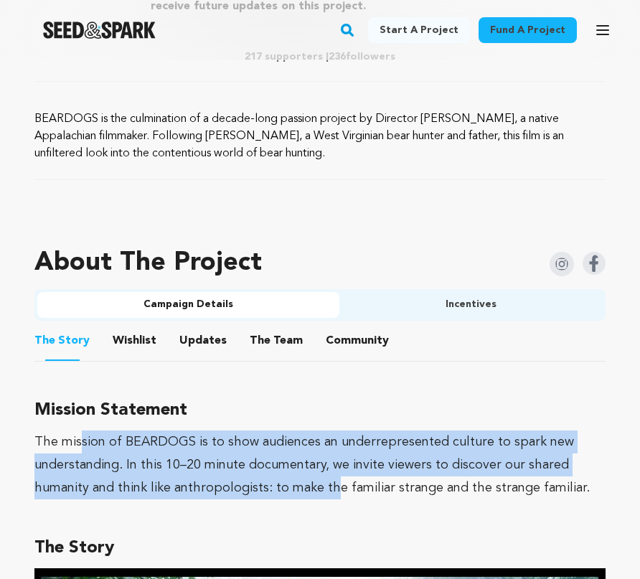 This screenshot has width=640, height=579. I want to click on h1: About The Project, so click(148, 263).